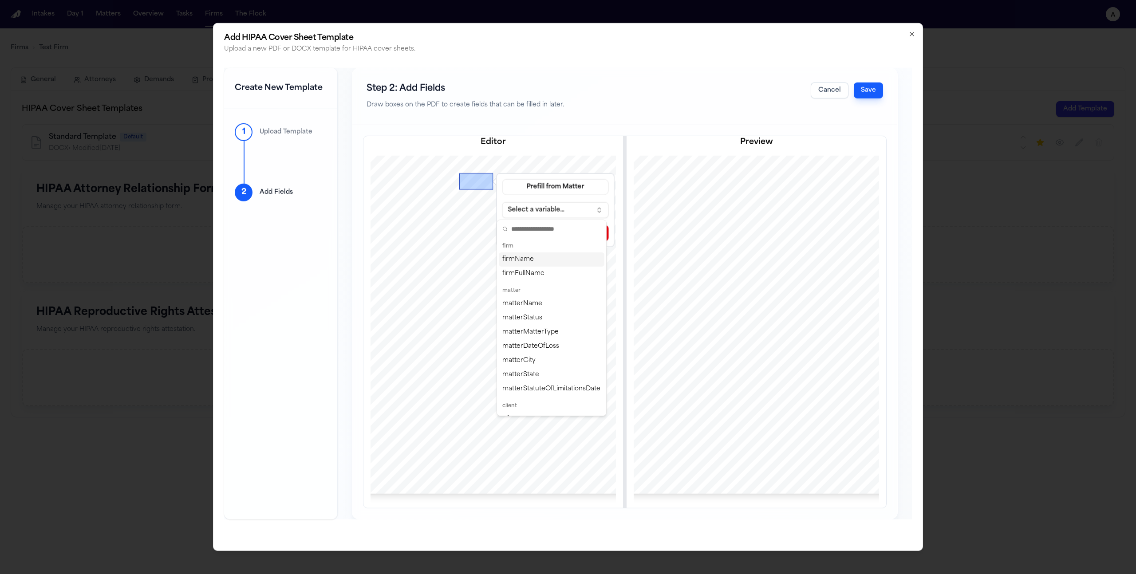 This screenshot has width=1136, height=574. What do you see at coordinates (244, 193) in the screenshot?
I see `div: 2` at bounding box center [244, 193].